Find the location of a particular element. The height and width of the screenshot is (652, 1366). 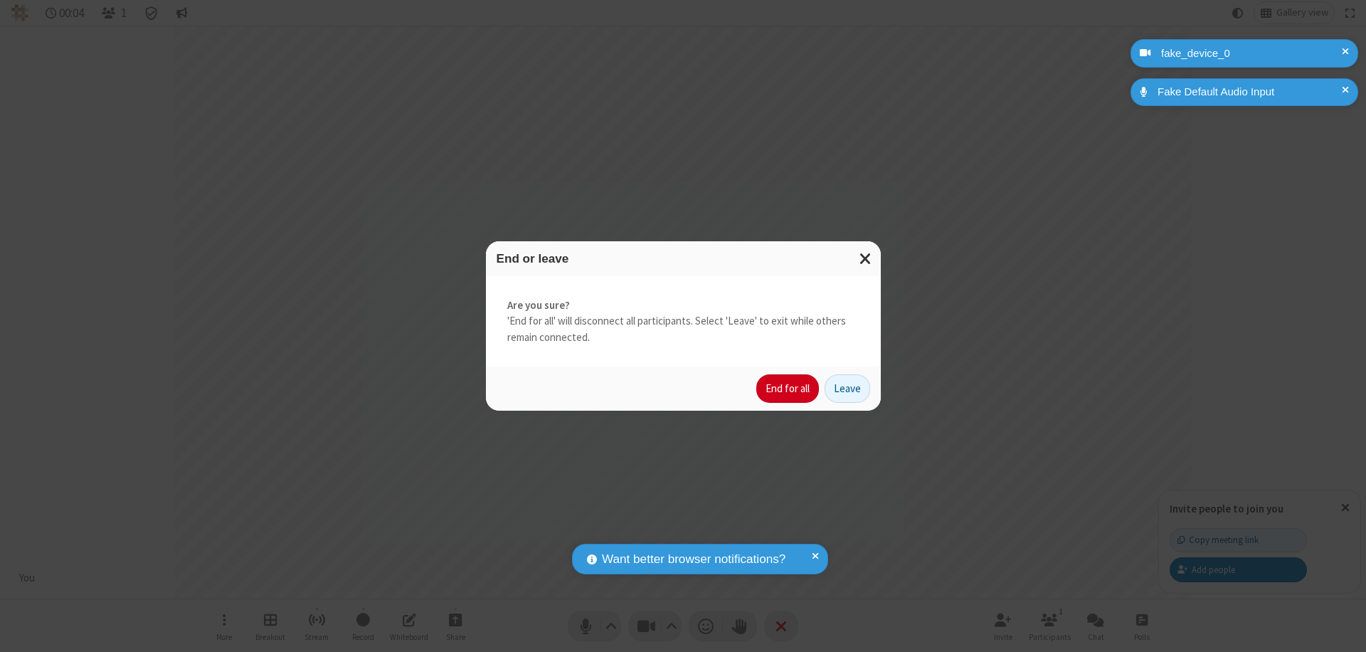

div: Fake Default Audio Input is located at coordinates (1250, 92).